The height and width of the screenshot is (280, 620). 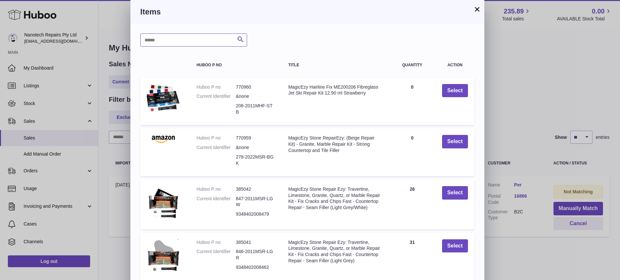 I want to click on dd: 385041, so click(x=256, y=242).